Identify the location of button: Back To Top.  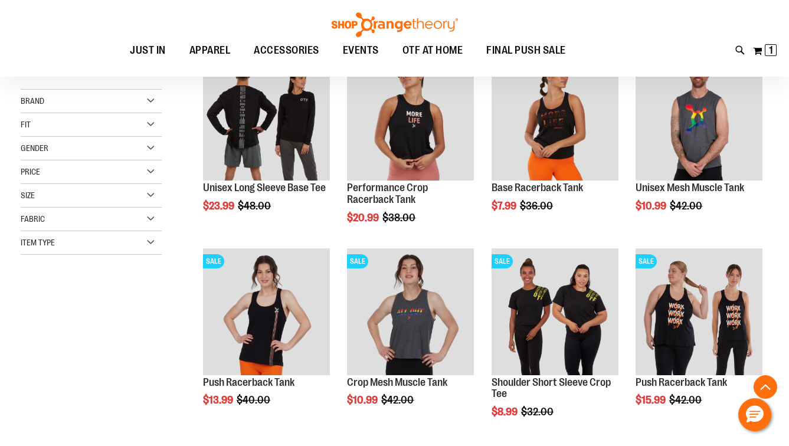
(766, 387).